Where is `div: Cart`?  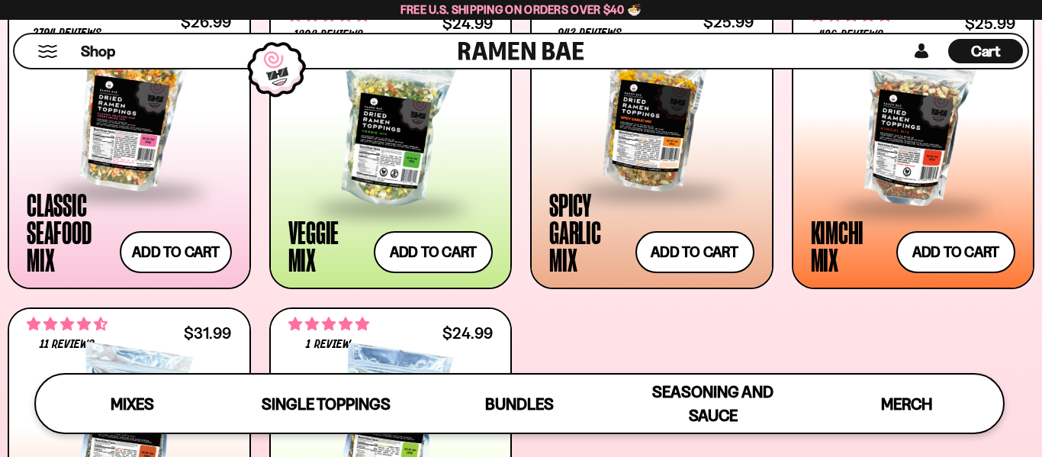 div: Cart is located at coordinates (985, 51).